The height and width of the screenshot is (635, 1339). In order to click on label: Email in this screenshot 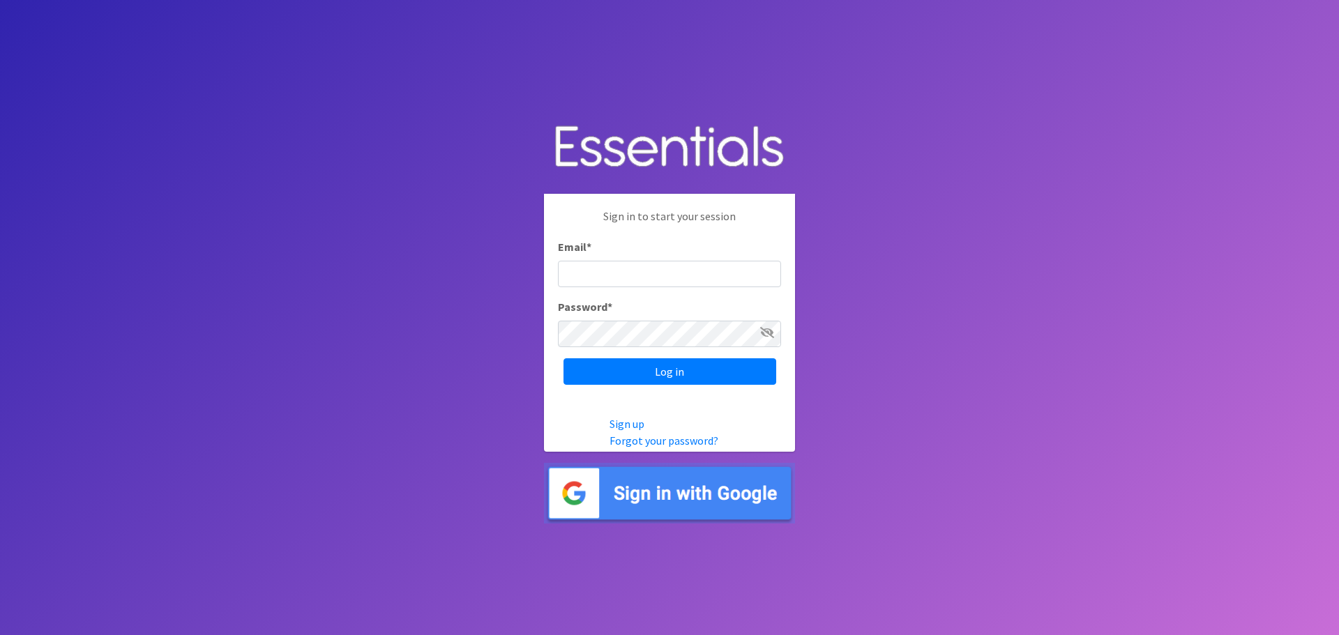, I will do `click(574, 247)`.